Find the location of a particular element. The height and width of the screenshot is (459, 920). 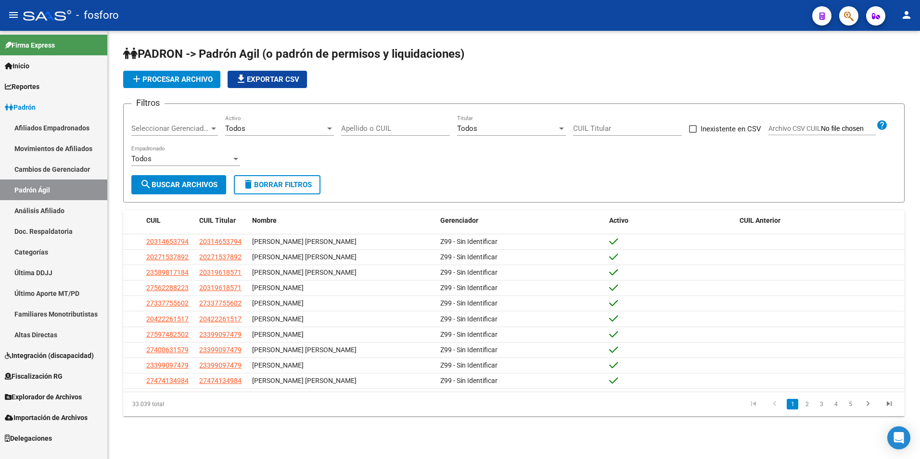

span: Delegaciones is located at coordinates (28, 438).